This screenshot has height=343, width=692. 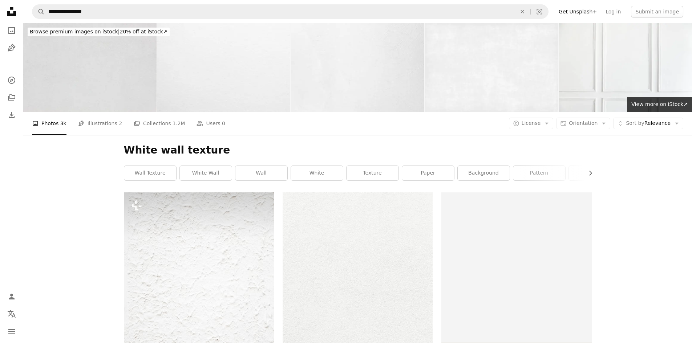 I want to click on a: Download History, so click(x=12, y=115).